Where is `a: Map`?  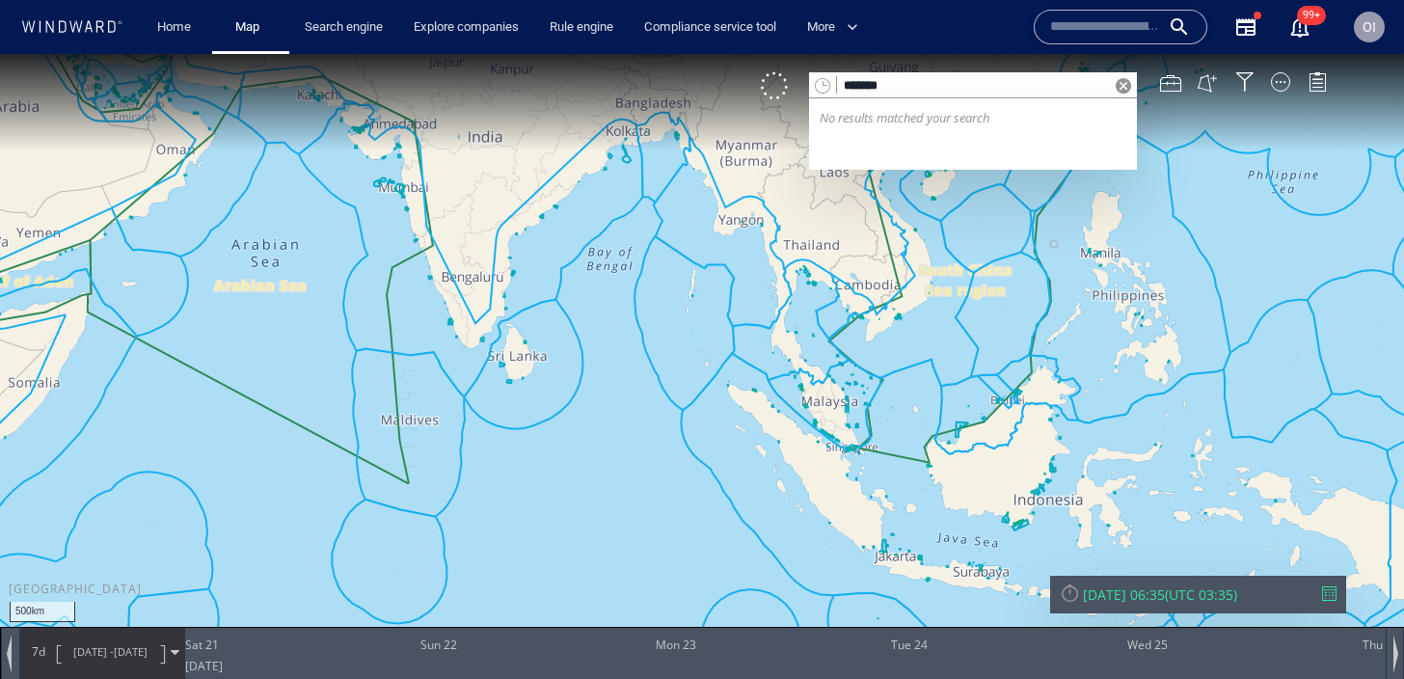
a: Map is located at coordinates (251, 27).